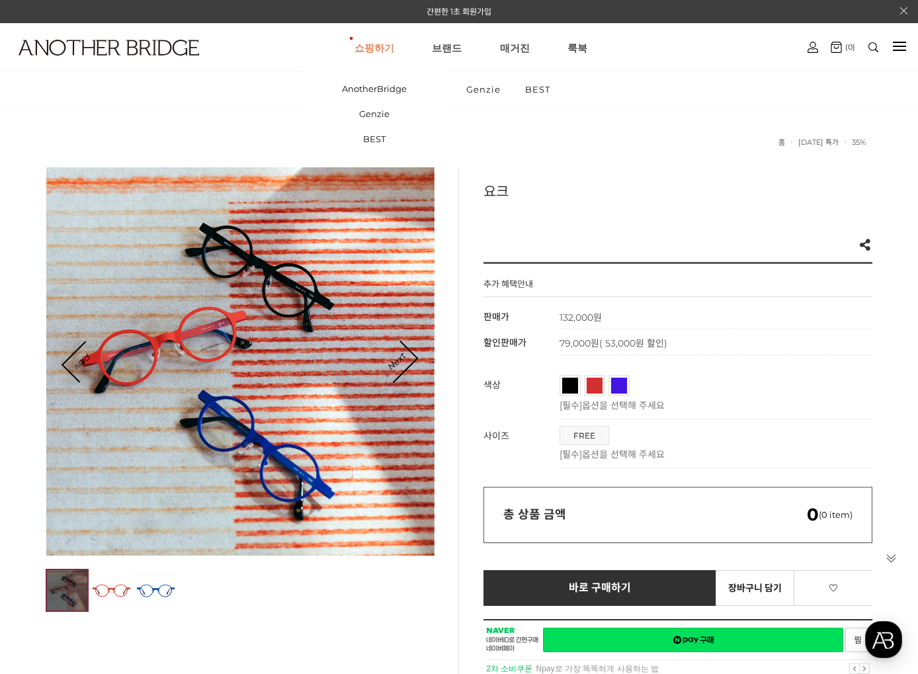  Describe the element at coordinates (570, 386) in the screenshot. I see `li: 블랙` at that location.